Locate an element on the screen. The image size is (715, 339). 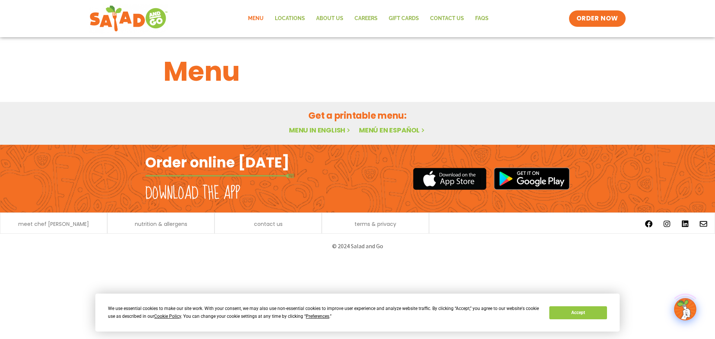
a: Menu is located at coordinates (256, 19).